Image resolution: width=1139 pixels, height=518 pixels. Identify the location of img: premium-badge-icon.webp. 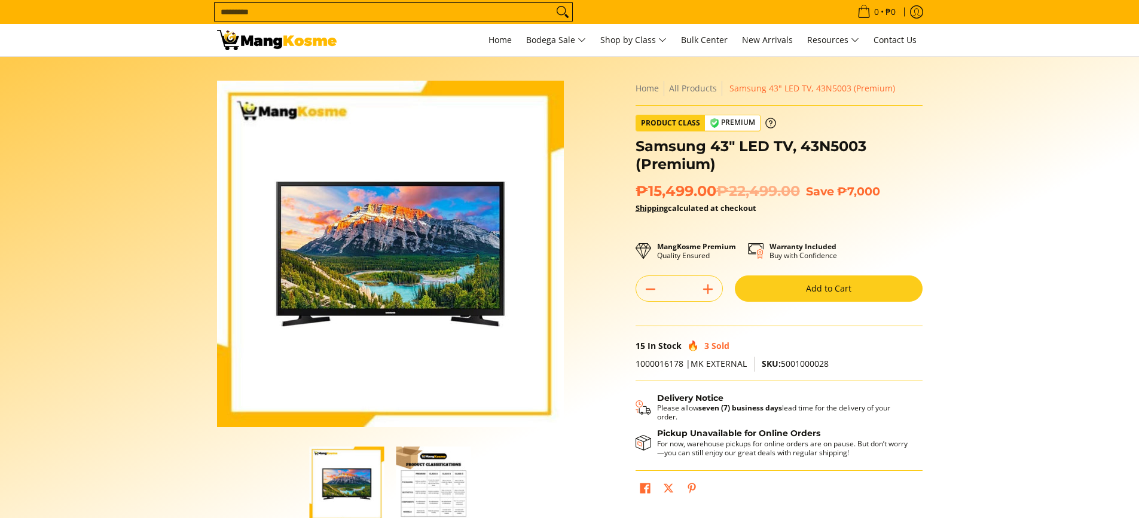
(714, 123).